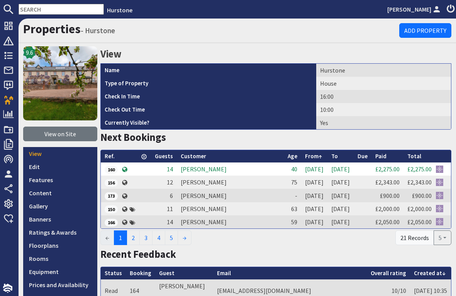 The width and height of the screenshot is (456, 296). Describe the element at coordinates (60, 272) in the screenshot. I see `a: Equipment` at that location.